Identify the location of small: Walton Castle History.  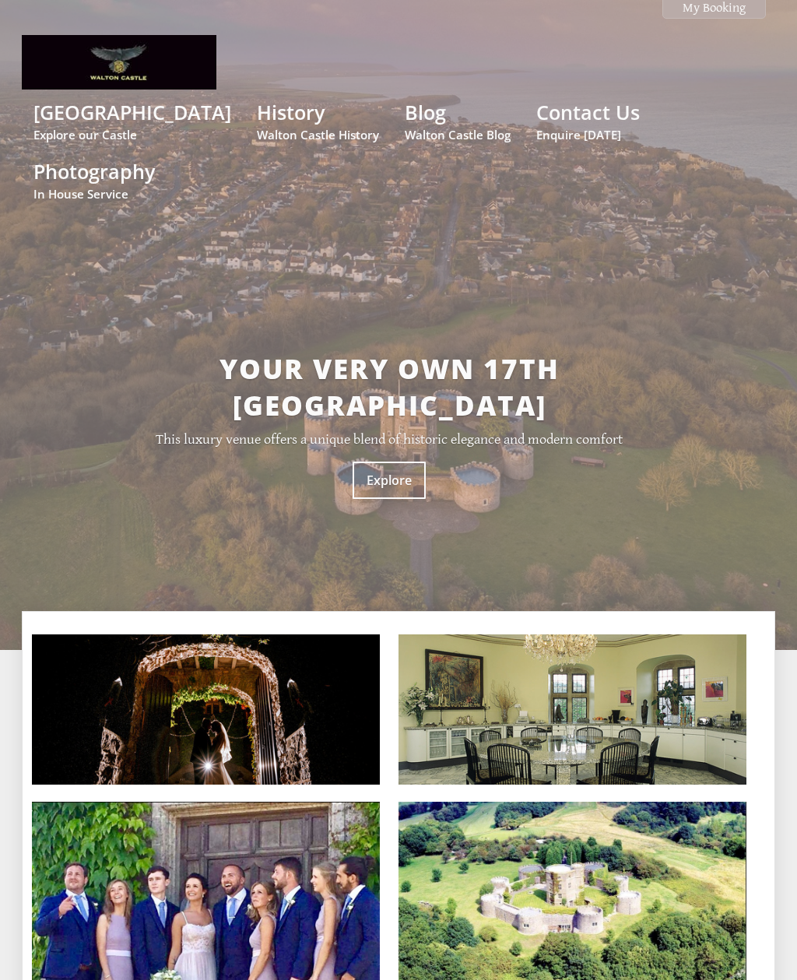
(317, 135).